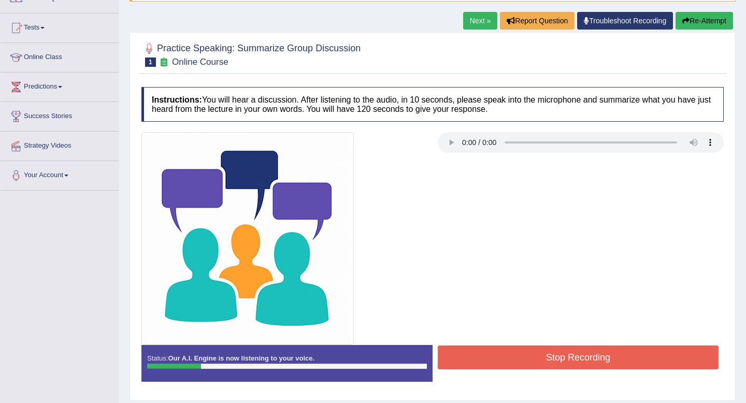 The width and height of the screenshot is (746, 403). I want to click on button: Stop Recording, so click(578, 358).